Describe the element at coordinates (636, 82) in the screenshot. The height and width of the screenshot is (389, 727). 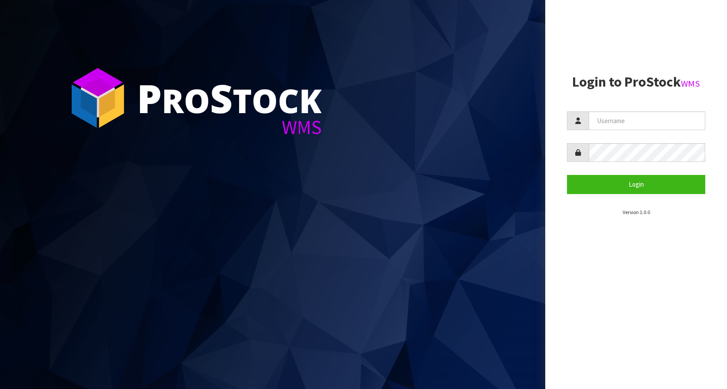
I see `h2: Login to ProStock` at that location.